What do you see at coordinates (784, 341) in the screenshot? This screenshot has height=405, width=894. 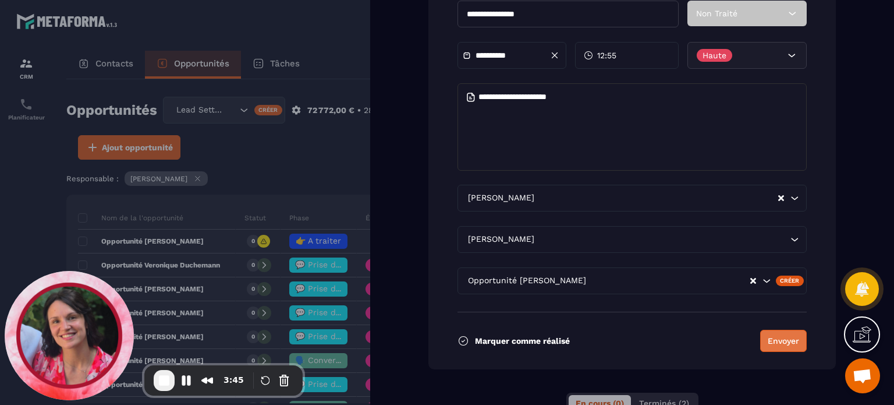 I see `button: Envoyer` at bounding box center [784, 341].